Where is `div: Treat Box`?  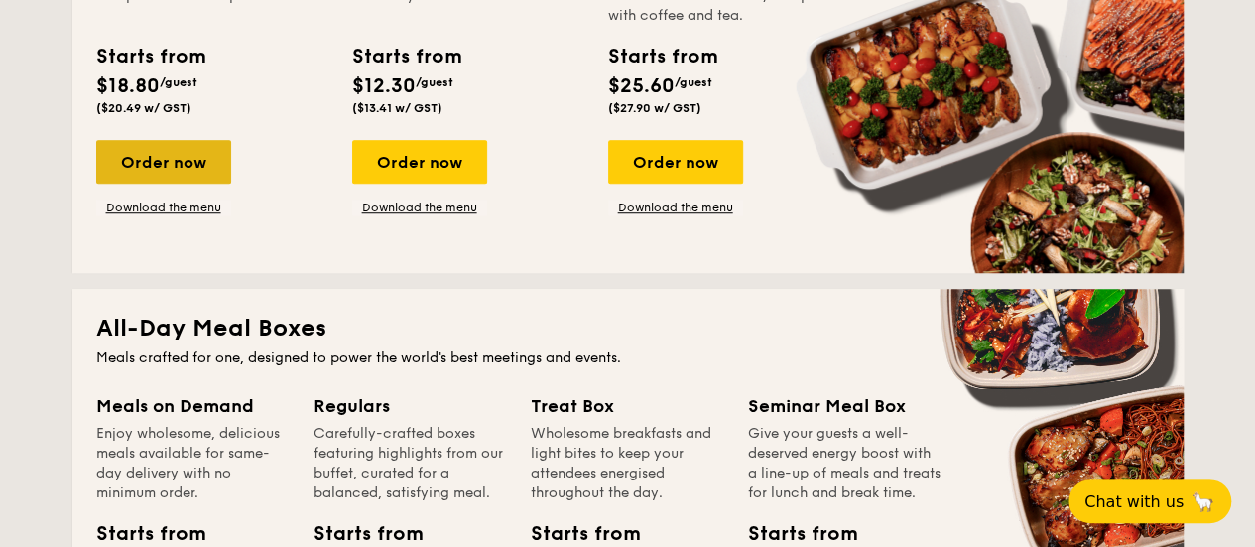
div: Treat Box is located at coordinates (627, 406).